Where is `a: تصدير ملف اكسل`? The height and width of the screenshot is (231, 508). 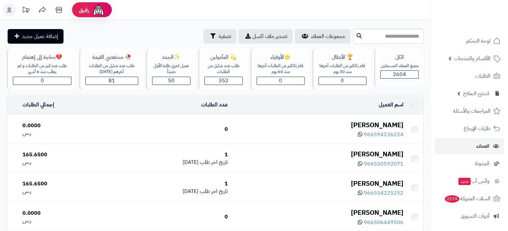 a: تصدير ملف اكسل is located at coordinates (266, 36).